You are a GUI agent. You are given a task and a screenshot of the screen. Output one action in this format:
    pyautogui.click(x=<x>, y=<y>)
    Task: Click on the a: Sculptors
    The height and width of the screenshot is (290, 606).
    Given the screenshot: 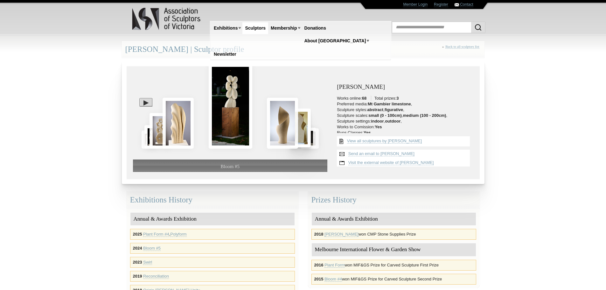 What is the action you would take?
    pyautogui.click(x=255, y=28)
    